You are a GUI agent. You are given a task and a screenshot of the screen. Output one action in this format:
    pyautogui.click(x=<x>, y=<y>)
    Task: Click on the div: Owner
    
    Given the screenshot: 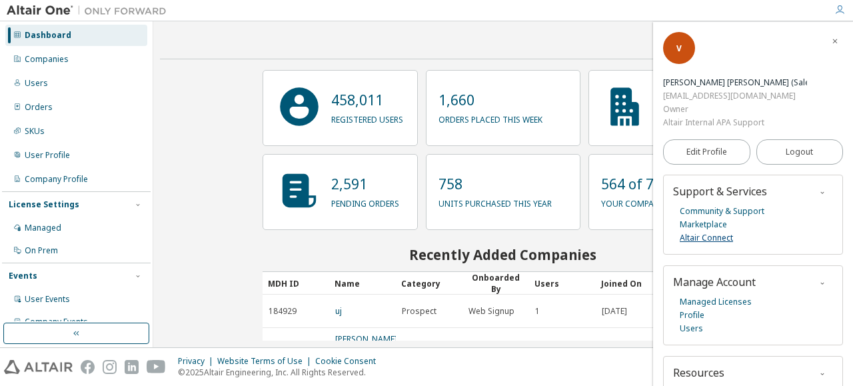 What is the action you would take?
    pyautogui.click(x=735, y=109)
    